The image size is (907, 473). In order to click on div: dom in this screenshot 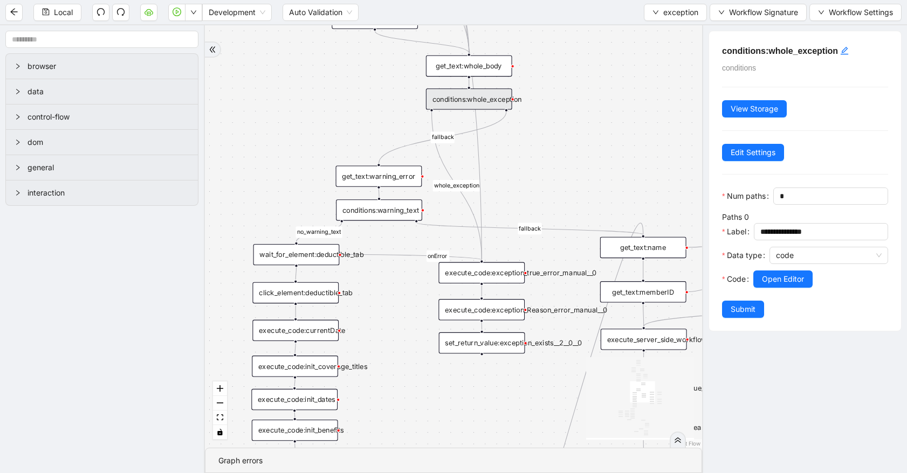, I will do `click(102, 142)`.